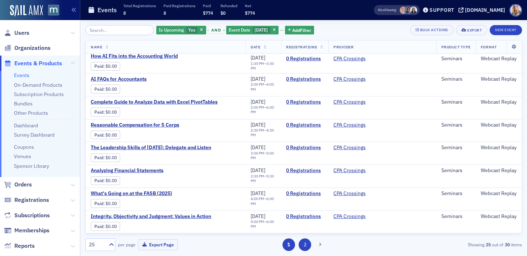  What do you see at coordinates (507, 244) in the screenshot?
I see `strong: 30` at bounding box center [507, 244].